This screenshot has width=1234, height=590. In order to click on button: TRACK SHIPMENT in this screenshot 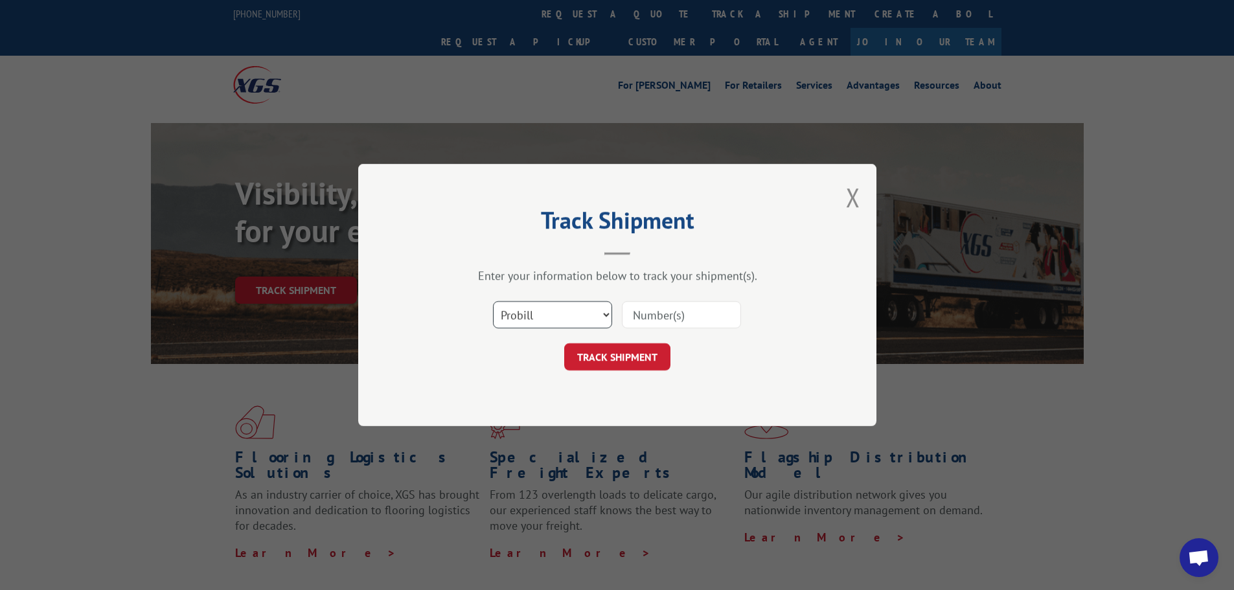, I will do `click(617, 357)`.